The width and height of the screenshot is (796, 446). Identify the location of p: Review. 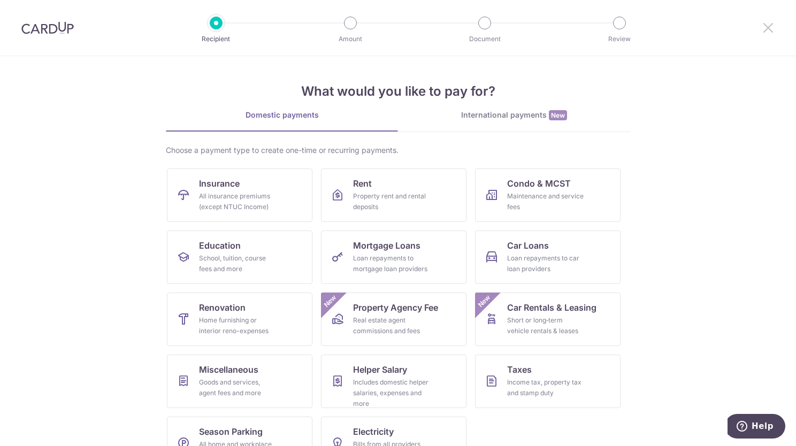
(619, 39).